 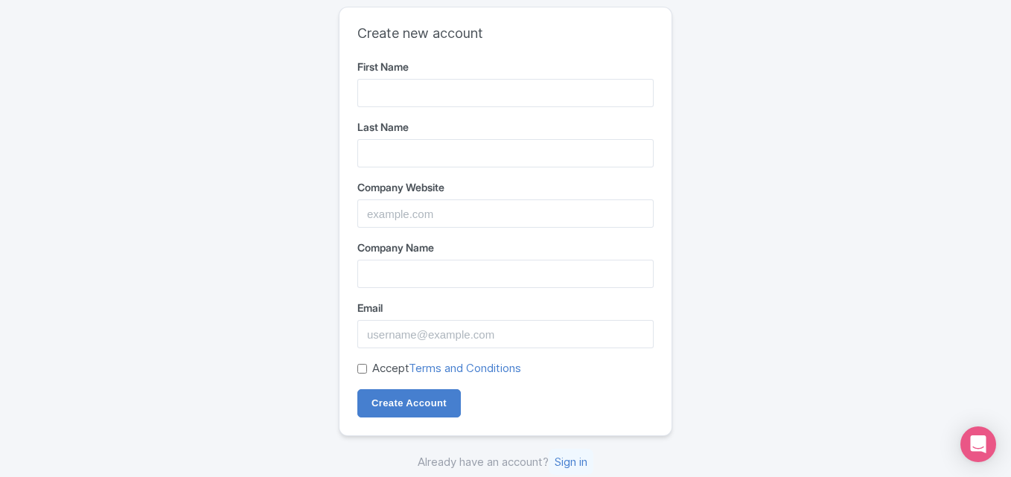 I want to click on input: username@example.com, so click(x=505, y=334).